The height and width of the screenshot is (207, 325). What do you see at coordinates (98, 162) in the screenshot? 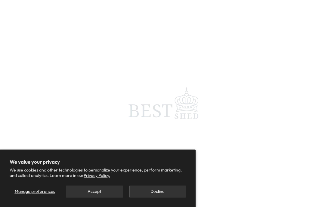
I see `h2: We value your privacy` at bounding box center [98, 162].